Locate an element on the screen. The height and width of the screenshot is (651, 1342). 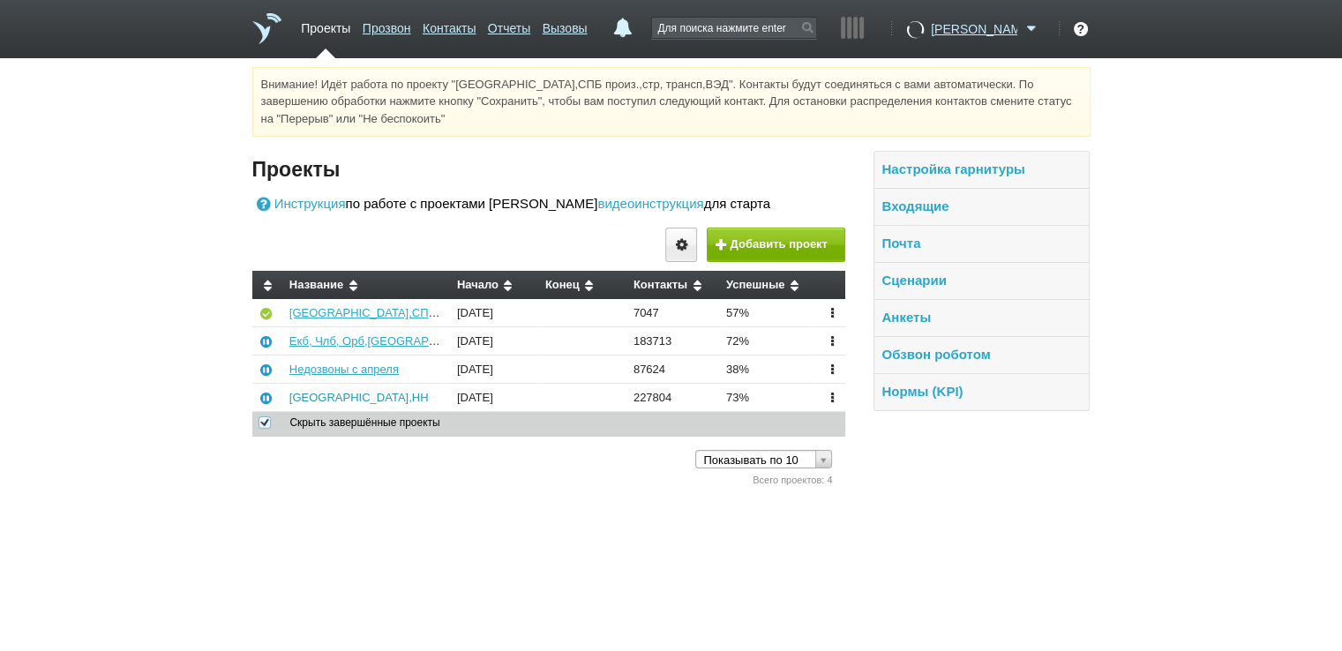
a: Нормы (KPI) is located at coordinates (922, 391).